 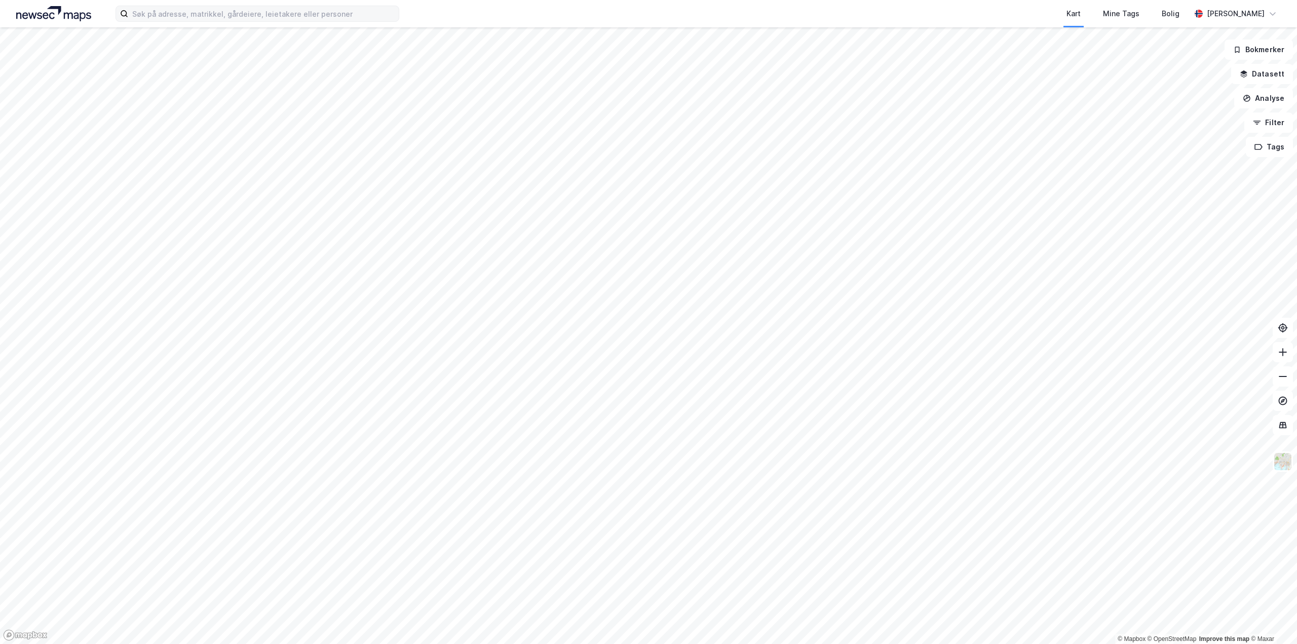 What do you see at coordinates (263, 14) in the screenshot?
I see `input: Søk på adresse, matrikkel, gårdeiere, leietakere eller personer` at bounding box center [263, 14].